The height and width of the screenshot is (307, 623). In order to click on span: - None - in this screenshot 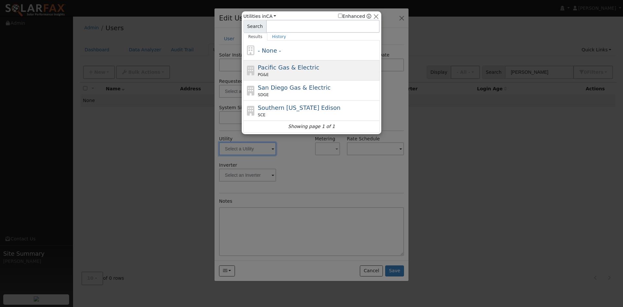, I will do `click(269, 50)`.